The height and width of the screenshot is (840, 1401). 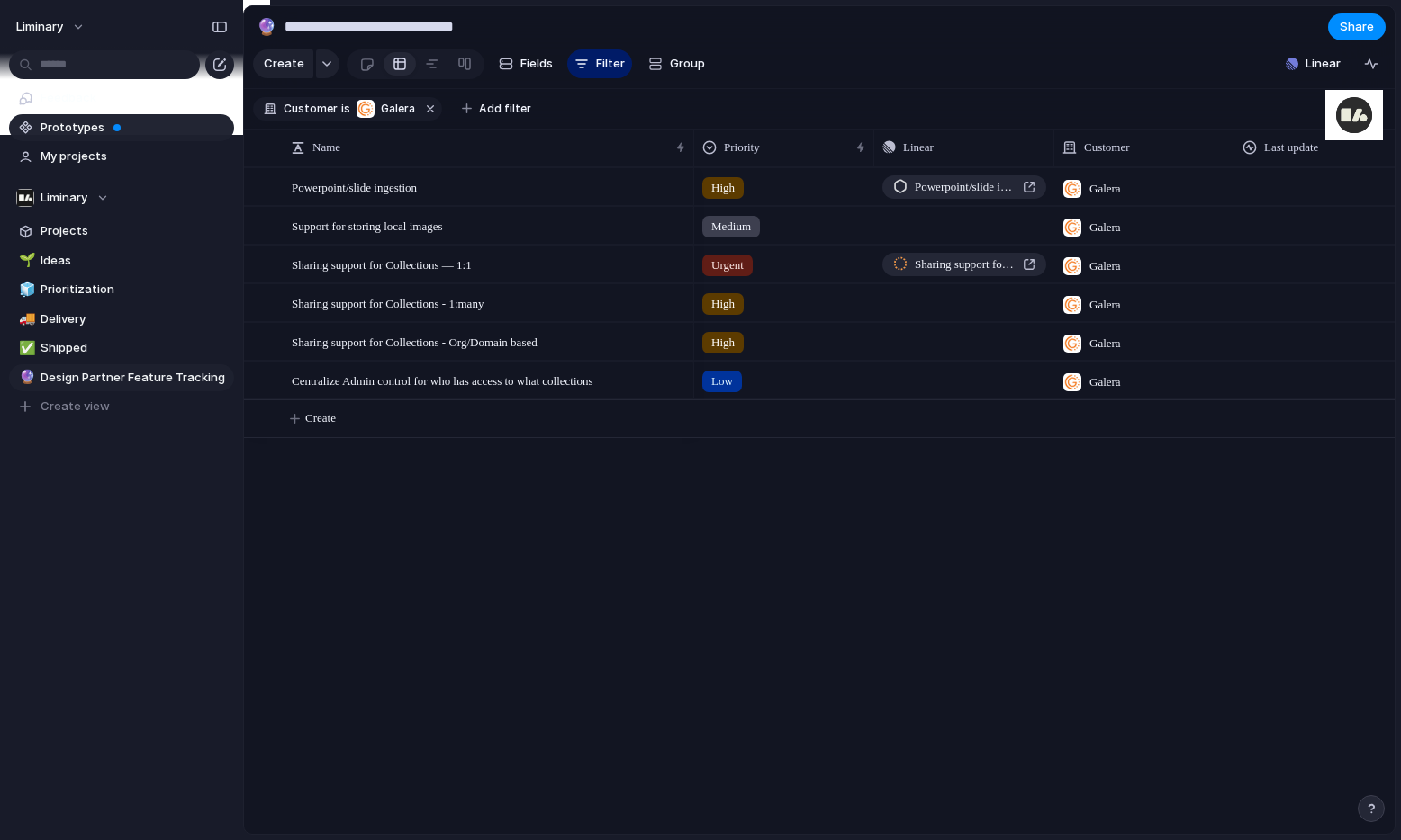 I want to click on div: ✅Shipped, so click(x=121, y=348).